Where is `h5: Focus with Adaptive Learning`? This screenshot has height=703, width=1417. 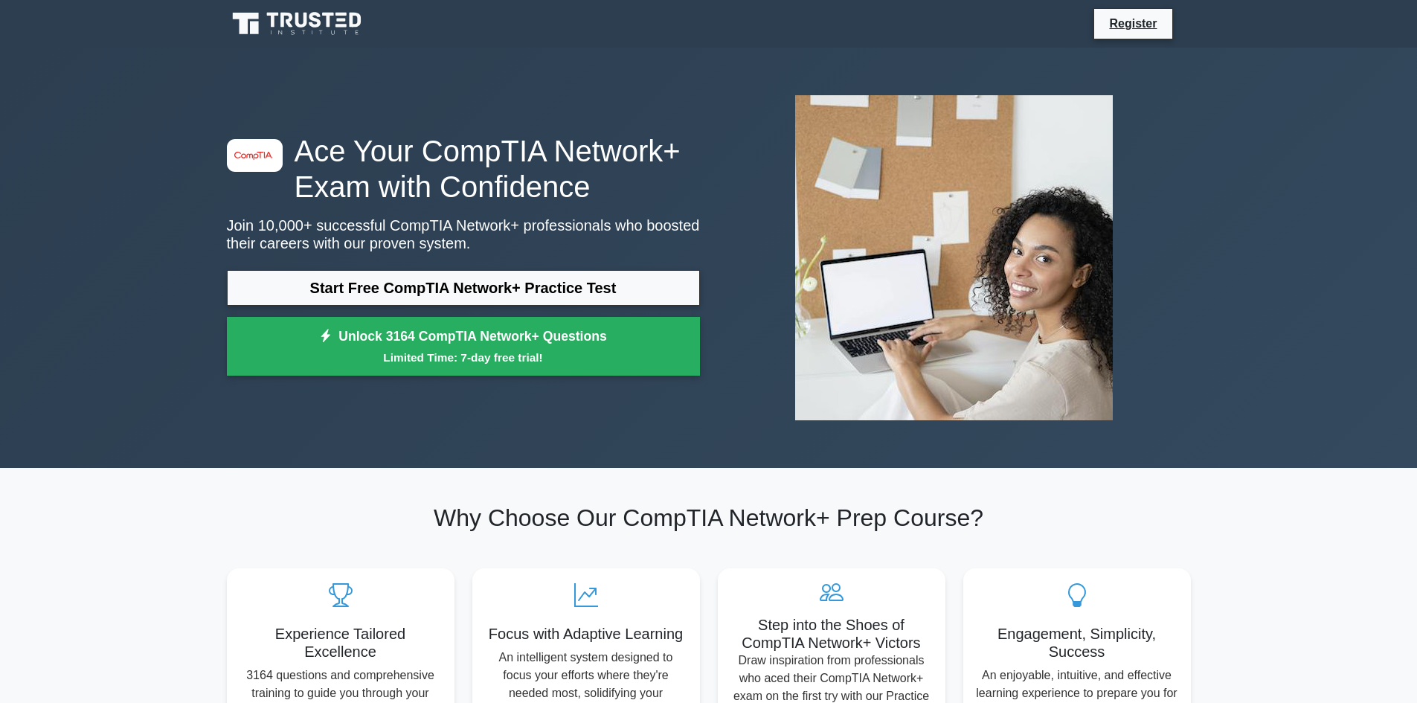
h5: Focus with Adaptive Learning is located at coordinates (586, 634).